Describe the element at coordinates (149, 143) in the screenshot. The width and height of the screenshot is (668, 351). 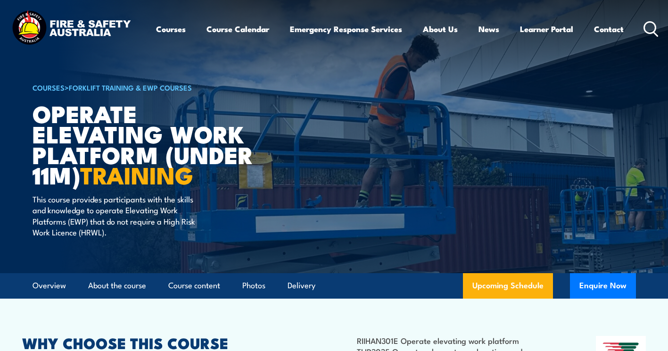
I see `h1: Operate Elevating Work Platform (under 11m)` at that location.